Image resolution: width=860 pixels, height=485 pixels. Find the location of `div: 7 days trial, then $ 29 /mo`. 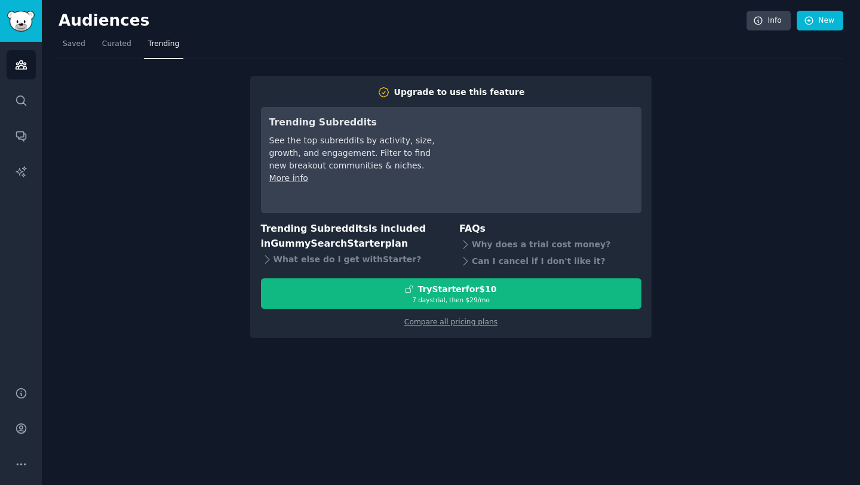

div: 7 days trial, then $ 29 /mo is located at coordinates (451, 300).